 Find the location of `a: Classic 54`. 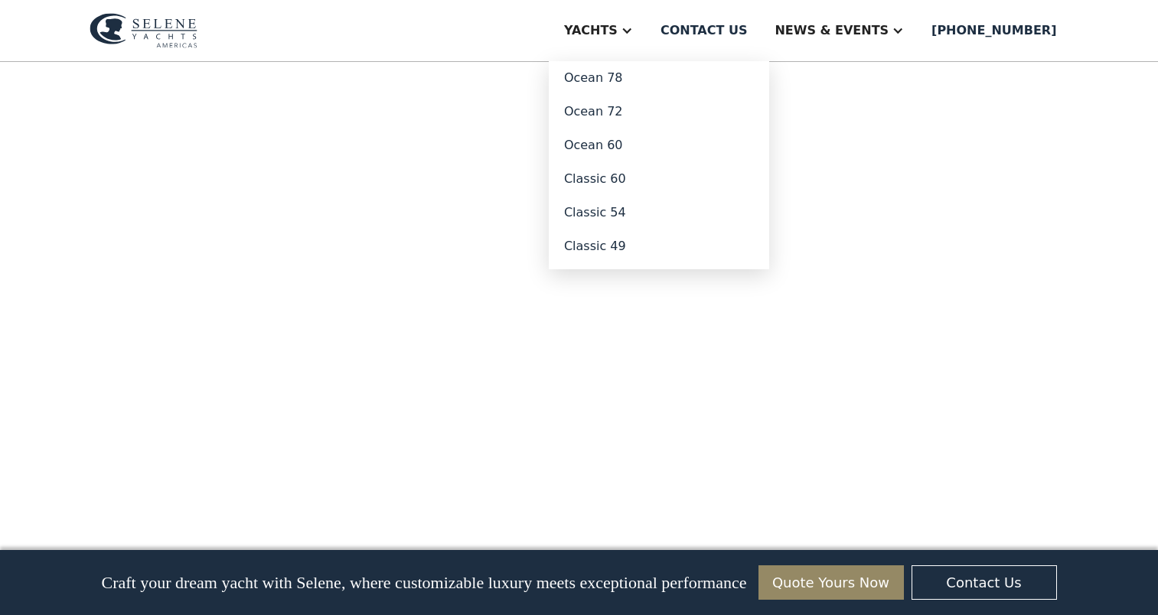

a: Classic 54 is located at coordinates (659, 213).